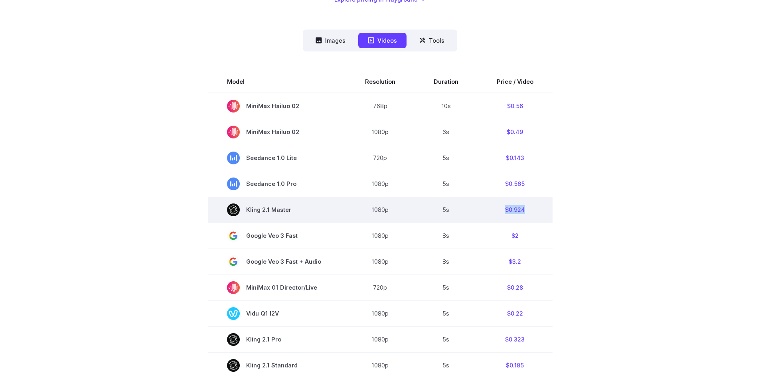  Describe the element at coordinates (446, 82) in the screenshot. I see `th: Duration` at that location.